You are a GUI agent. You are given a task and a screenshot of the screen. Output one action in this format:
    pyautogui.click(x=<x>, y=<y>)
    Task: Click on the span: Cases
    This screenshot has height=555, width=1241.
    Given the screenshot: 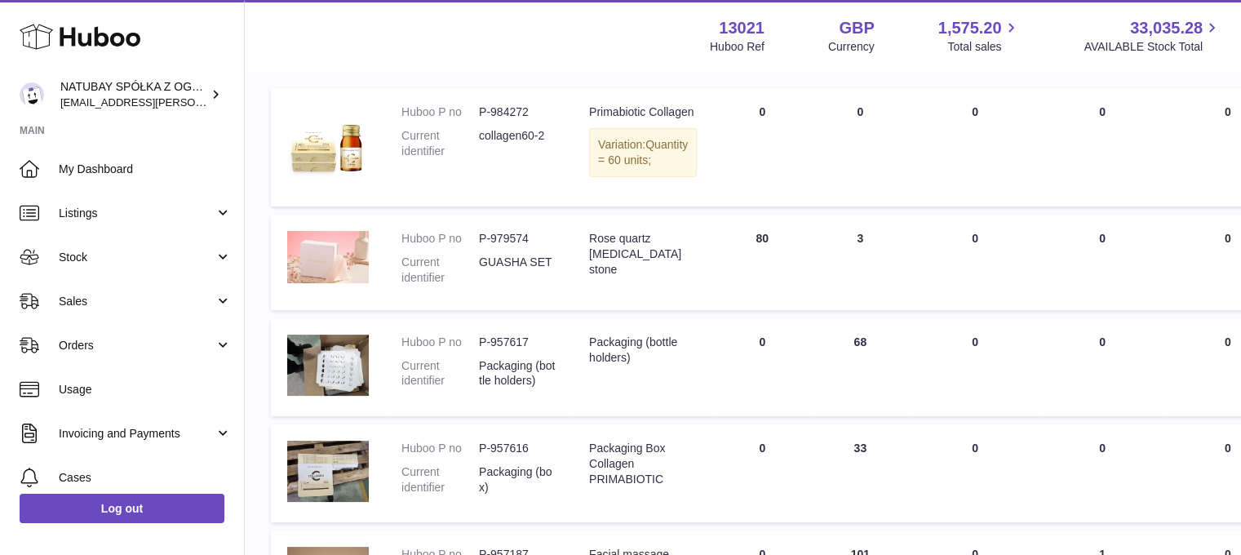 What is the action you would take?
    pyautogui.click(x=145, y=477)
    